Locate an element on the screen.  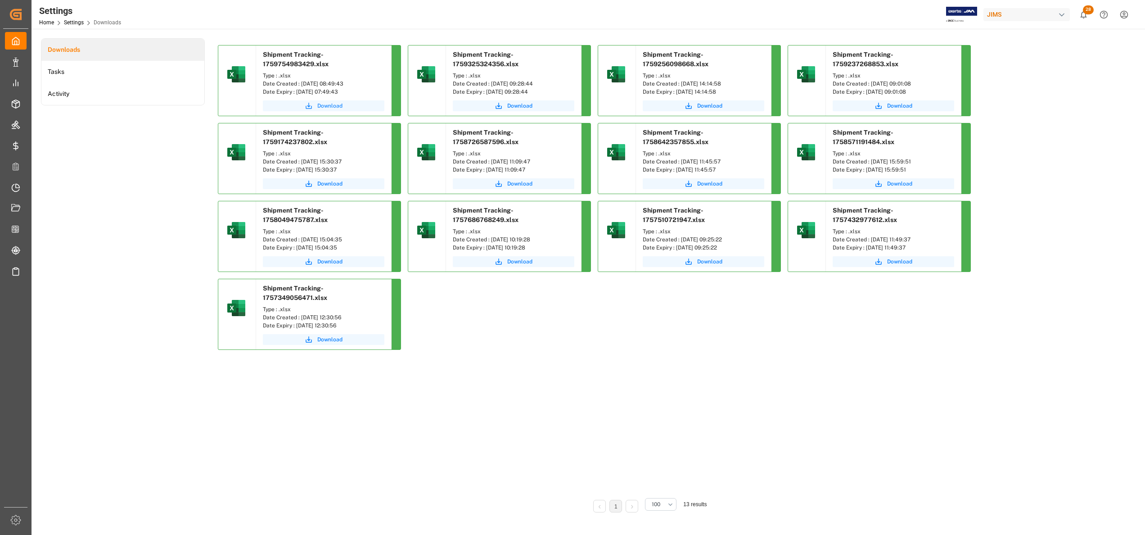
a: Home is located at coordinates (46, 23).